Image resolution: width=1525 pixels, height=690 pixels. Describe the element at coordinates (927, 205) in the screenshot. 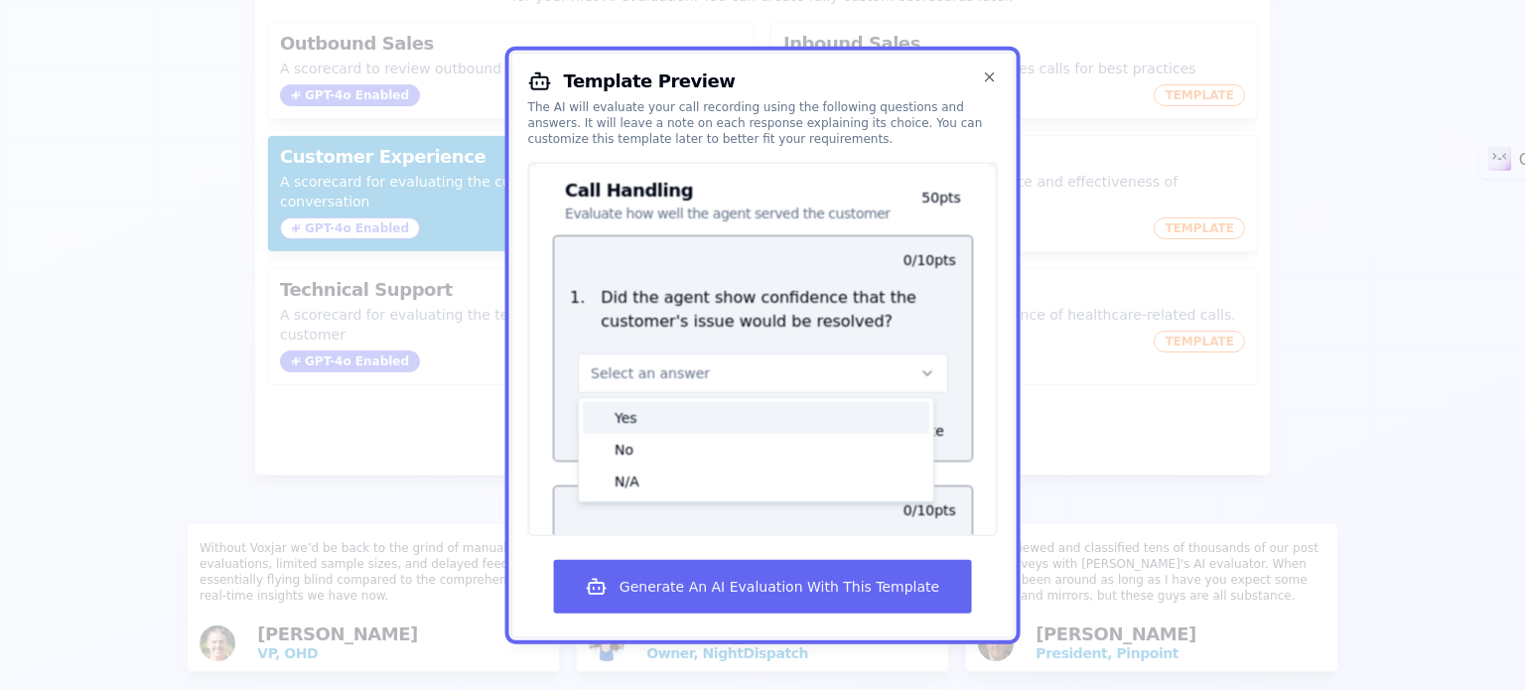

I see `p: 50 pts` at that location.